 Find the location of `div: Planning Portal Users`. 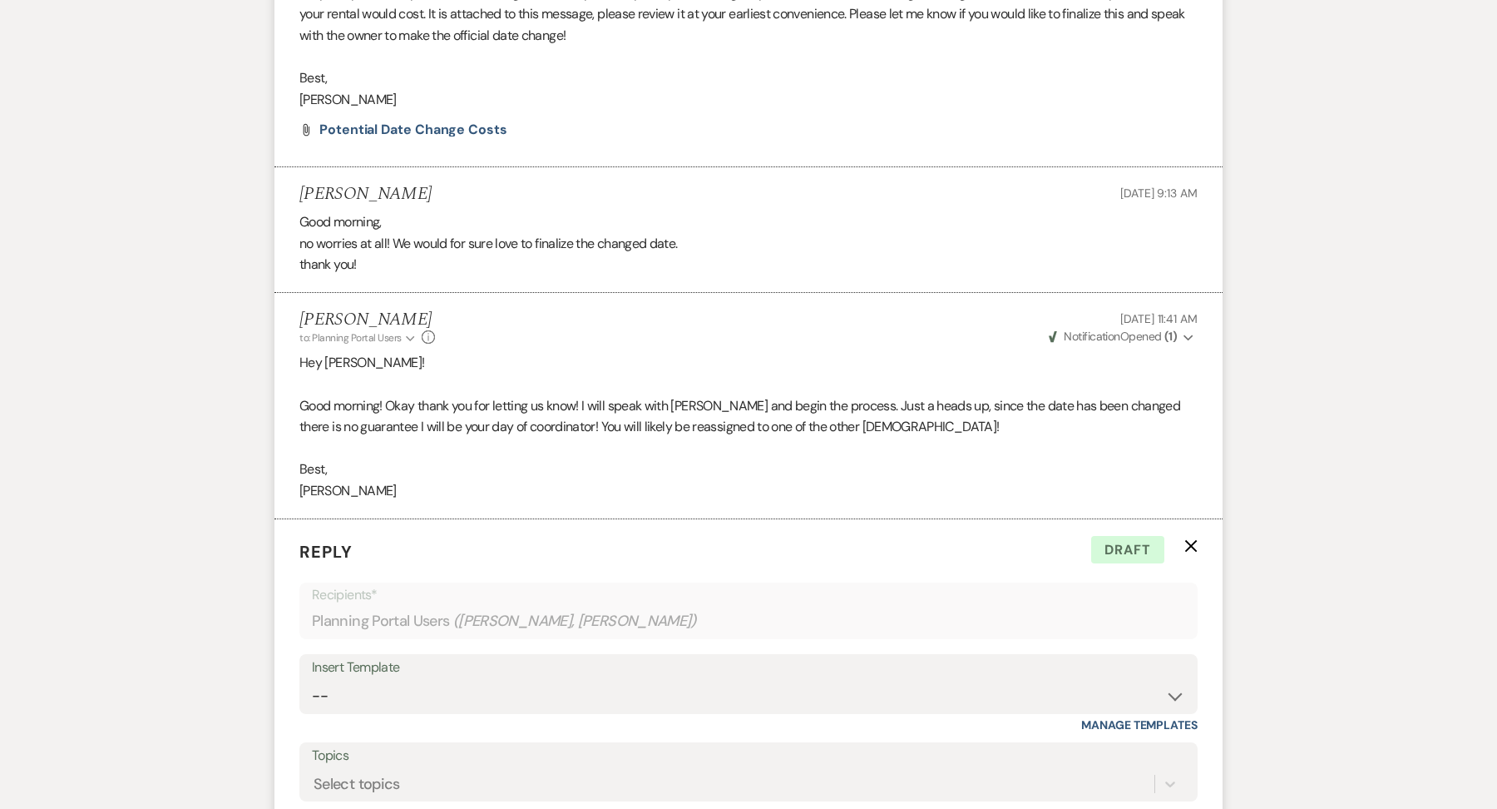

div: Planning Portal Users is located at coordinates (749, 621).